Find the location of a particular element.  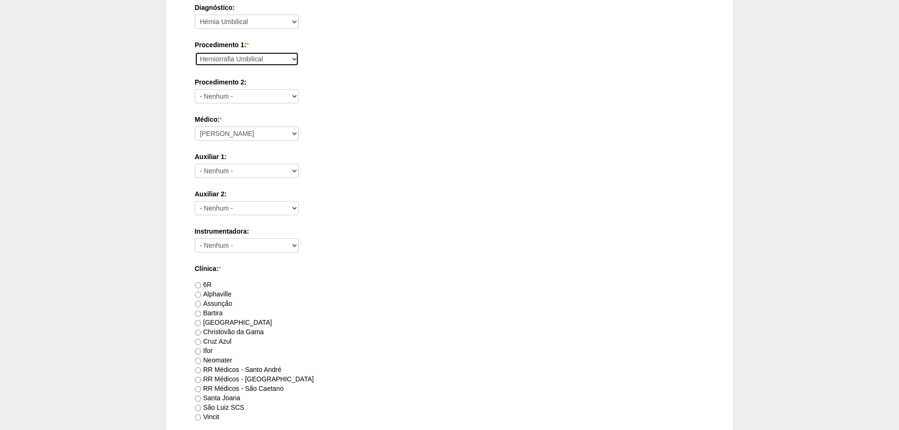

input: São Luiz SCS is located at coordinates (198, 408).